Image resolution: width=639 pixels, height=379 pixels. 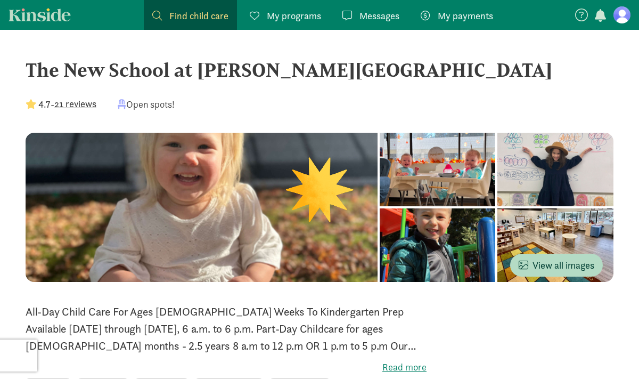 I want to click on button: View all images, so click(x=557, y=265).